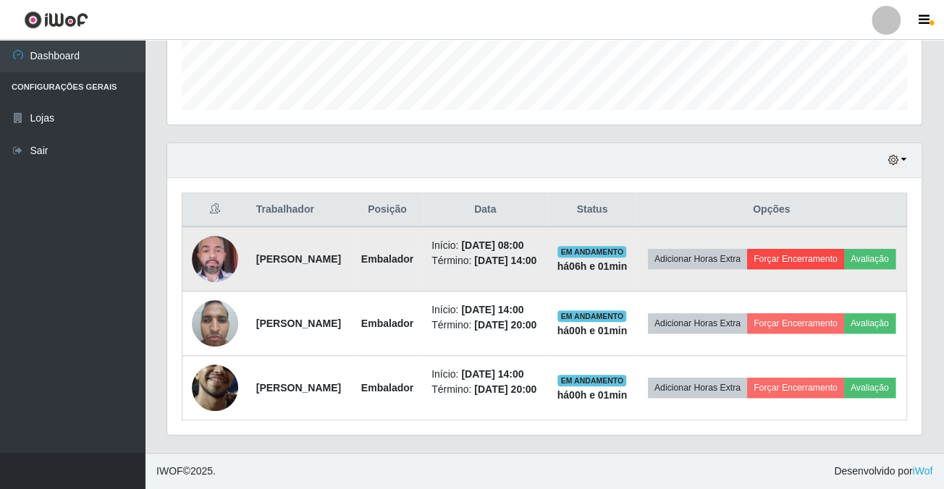 Image resolution: width=944 pixels, height=489 pixels. Describe the element at coordinates (169, 471) in the screenshot. I see `span: IWOF` at that location.